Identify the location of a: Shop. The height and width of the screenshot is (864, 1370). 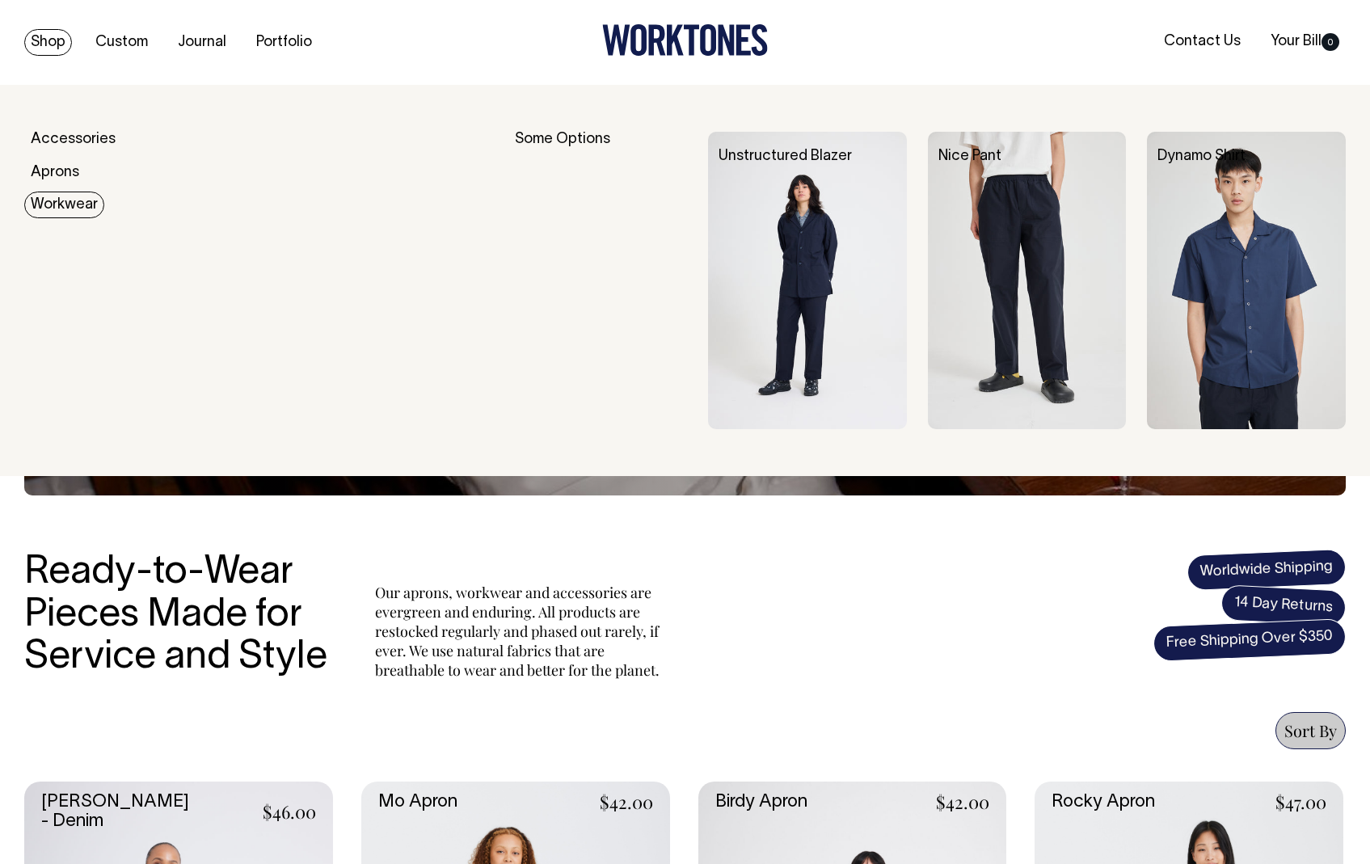
(48, 42).